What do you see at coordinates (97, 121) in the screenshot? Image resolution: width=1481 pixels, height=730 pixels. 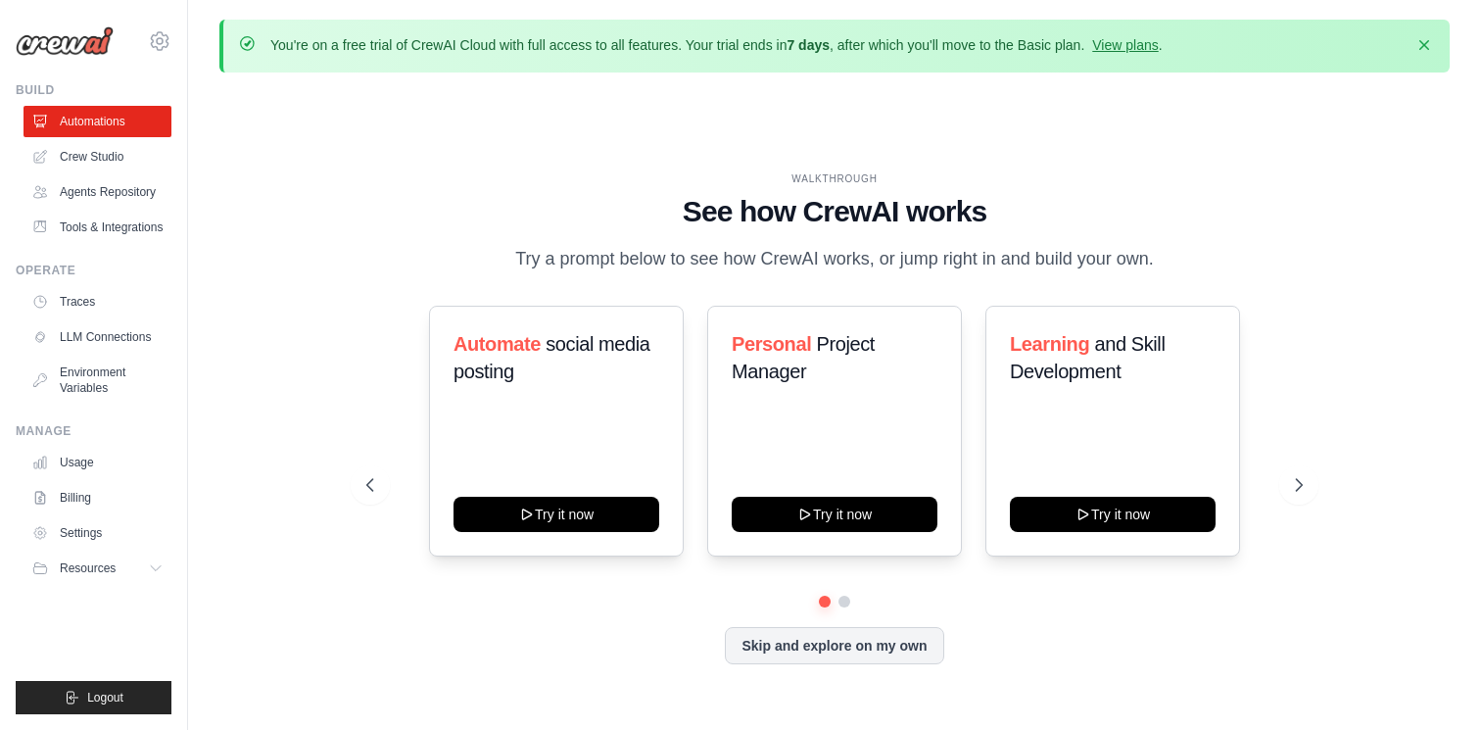 I see `a: Automations` at bounding box center [97, 121].